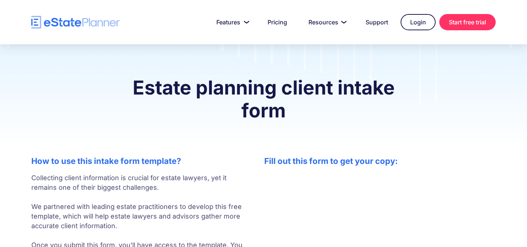 The width and height of the screenshot is (527, 247). Describe the element at coordinates (264, 99) in the screenshot. I see `strong: Estate planning client intake form` at that location.